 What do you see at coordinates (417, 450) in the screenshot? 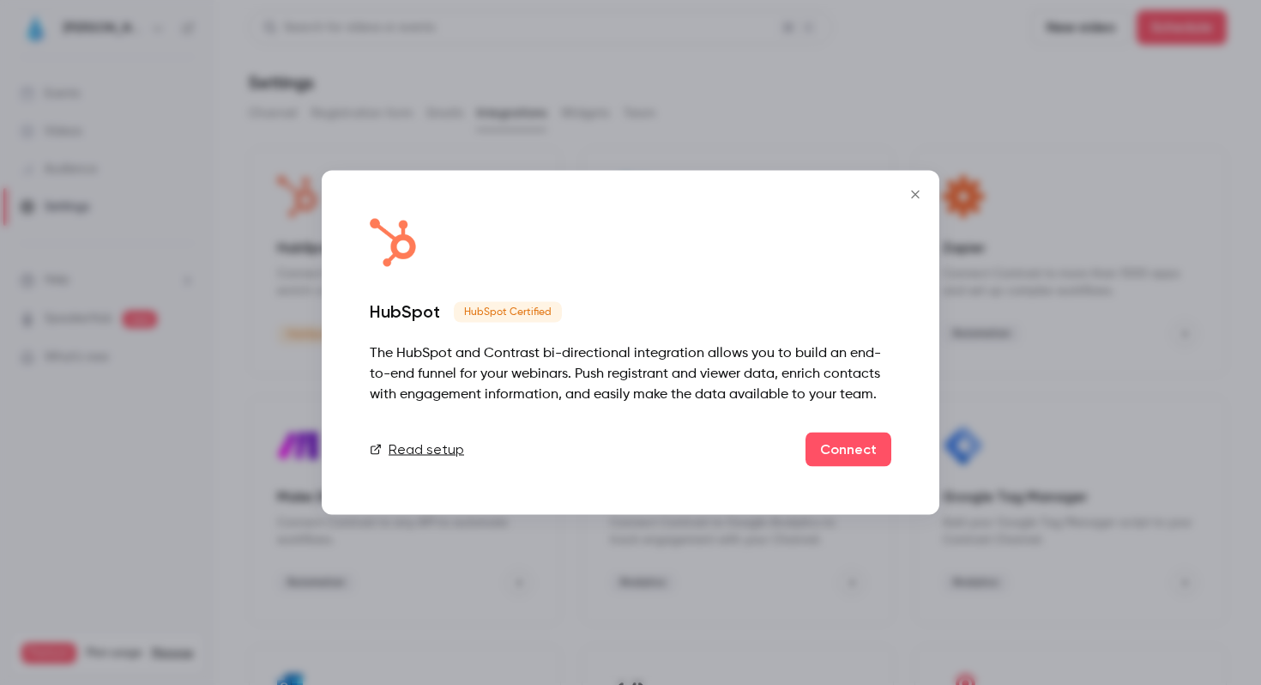
I see `a: Read setup` at bounding box center [417, 450].